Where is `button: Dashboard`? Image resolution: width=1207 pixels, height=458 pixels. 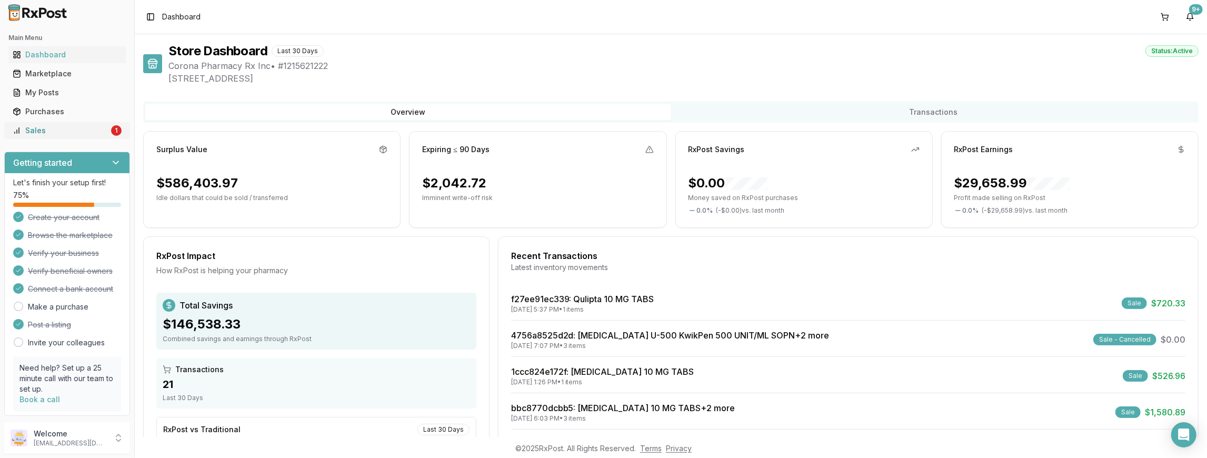
button: Dashboard is located at coordinates (67, 55).